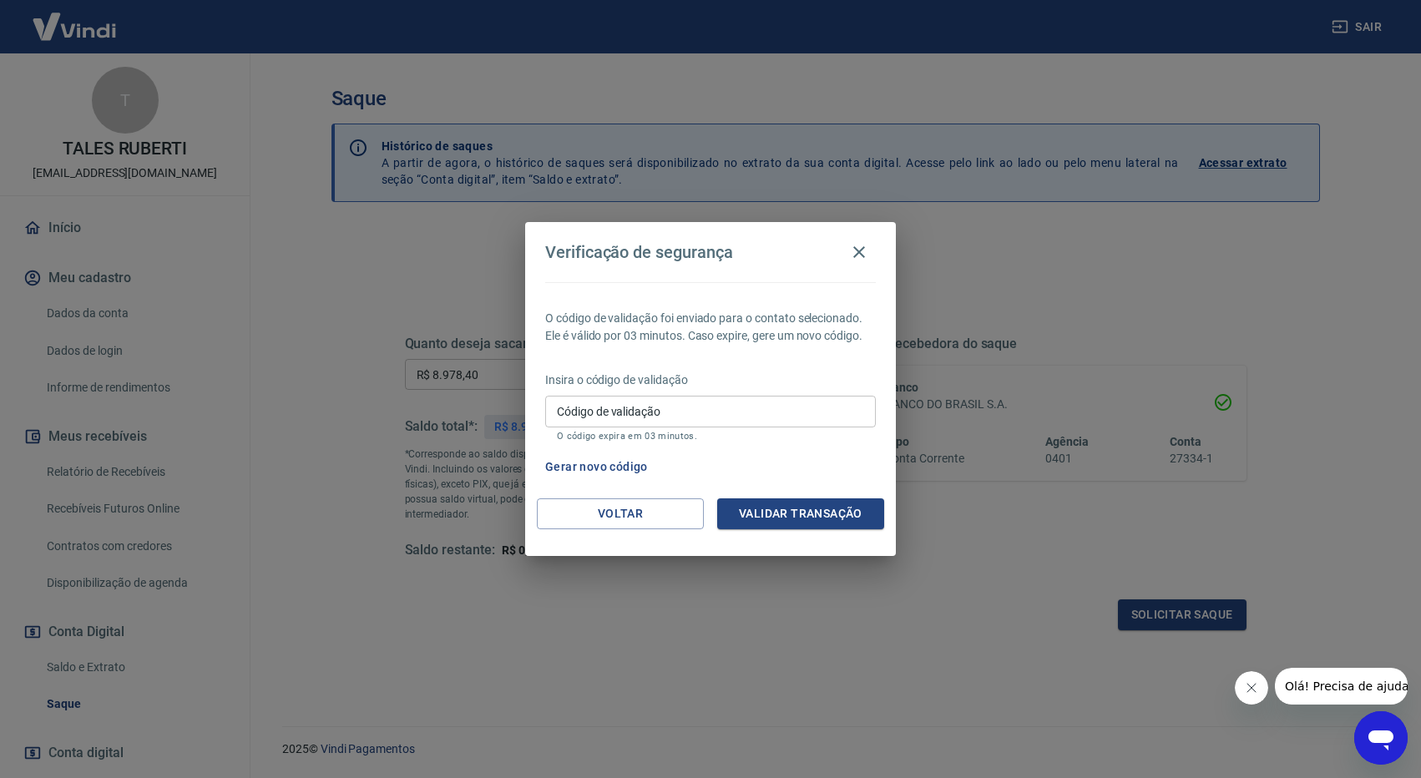 The width and height of the screenshot is (1421, 778). What do you see at coordinates (711, 380) in the screenshot?
I see `p: Insira o código de validação` at bounding box center [711, 380].